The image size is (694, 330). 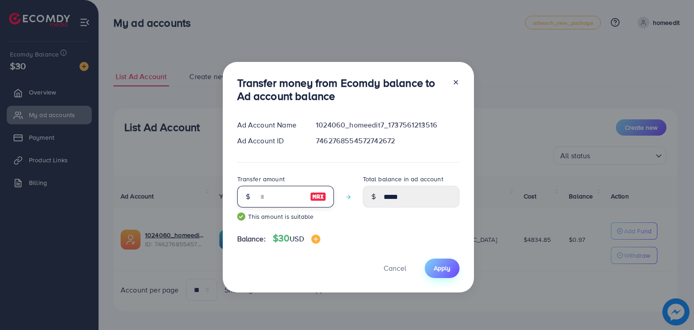 What do you see at coordinates (269, 125) in the screenshot?
I see `div: Ad Account Name` at bounding box center [269, 125].